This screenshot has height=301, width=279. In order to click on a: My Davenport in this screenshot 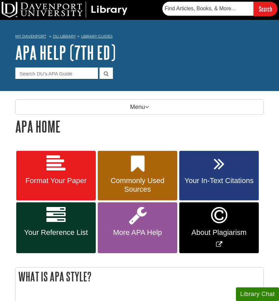, I will do `click(31, 36)`.